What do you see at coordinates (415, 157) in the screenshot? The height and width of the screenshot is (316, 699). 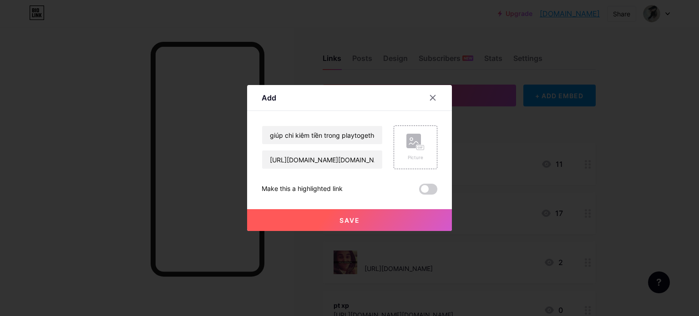 I see `div: Picture` at bounding box center [415, 157].